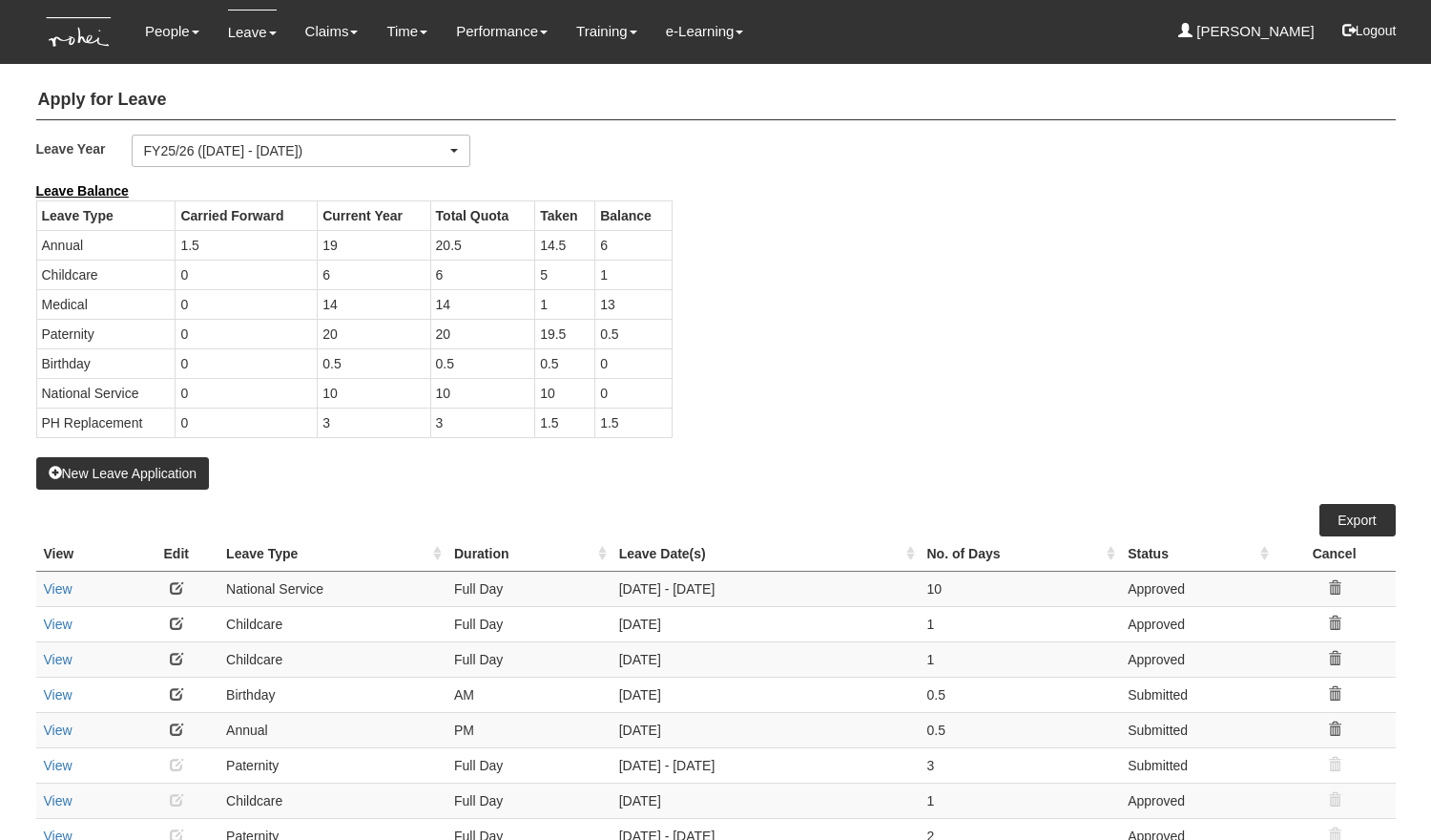  Describe the element at coordinates (406, 31) in the screenshot. I see `a: Time` at that location.